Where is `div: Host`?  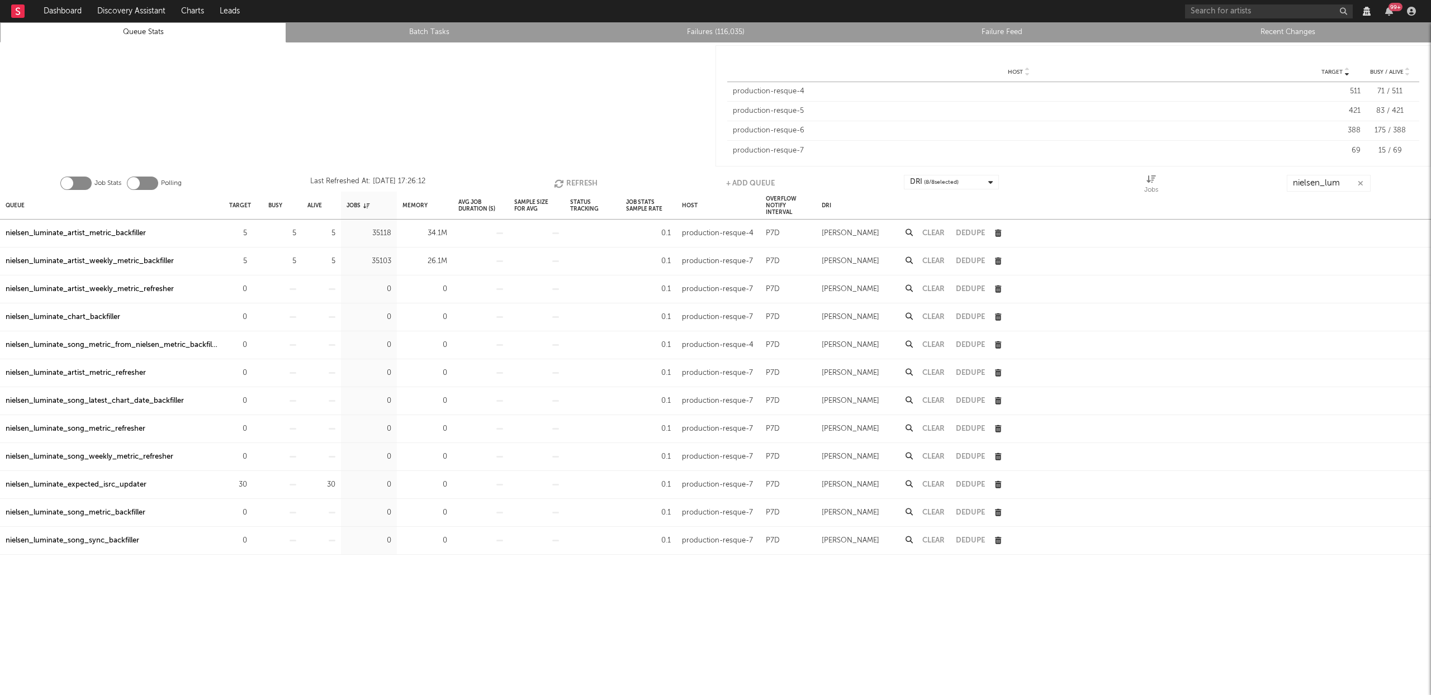 div: Host is located at coordinates (690, 205).